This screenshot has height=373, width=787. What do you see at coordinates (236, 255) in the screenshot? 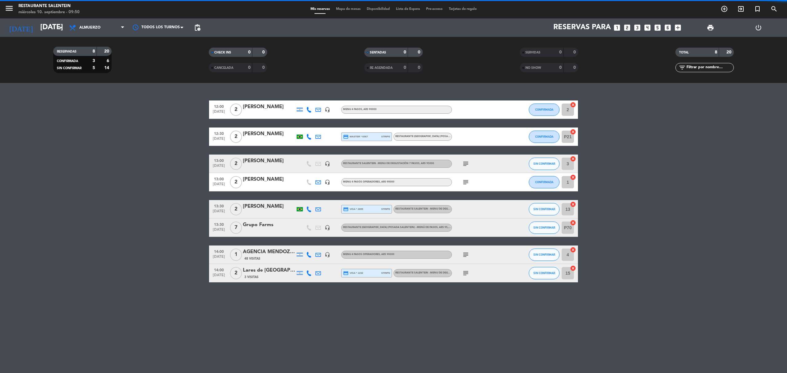
I see `span: 1` at bounding box center [236, 255].